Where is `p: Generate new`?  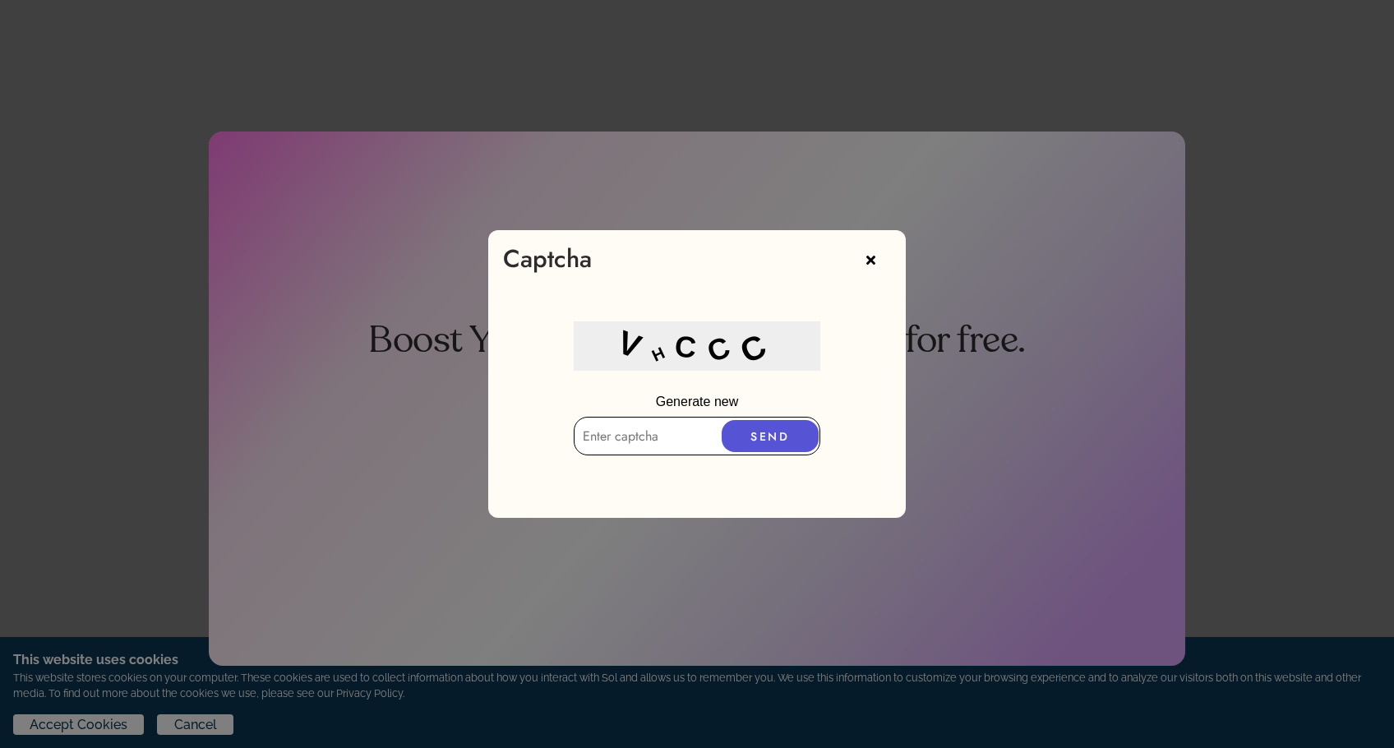 p: Generate new is located at coordinates (697, 402).